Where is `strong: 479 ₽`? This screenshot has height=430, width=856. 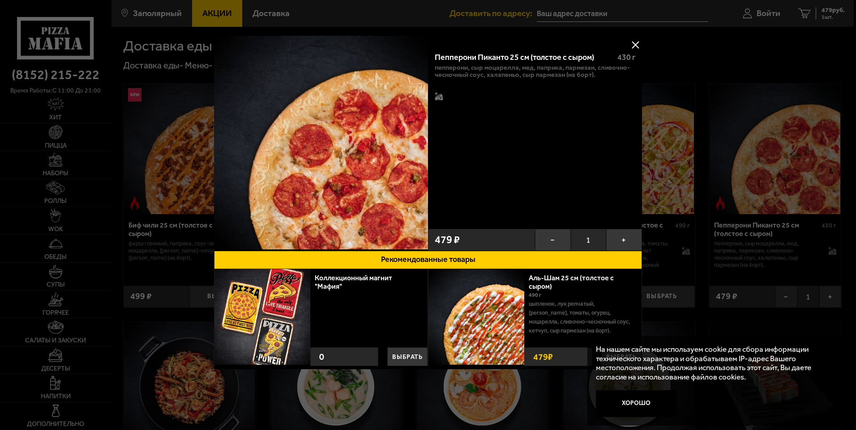
strong: 479 ₽ is located at coordinates (543, 357).